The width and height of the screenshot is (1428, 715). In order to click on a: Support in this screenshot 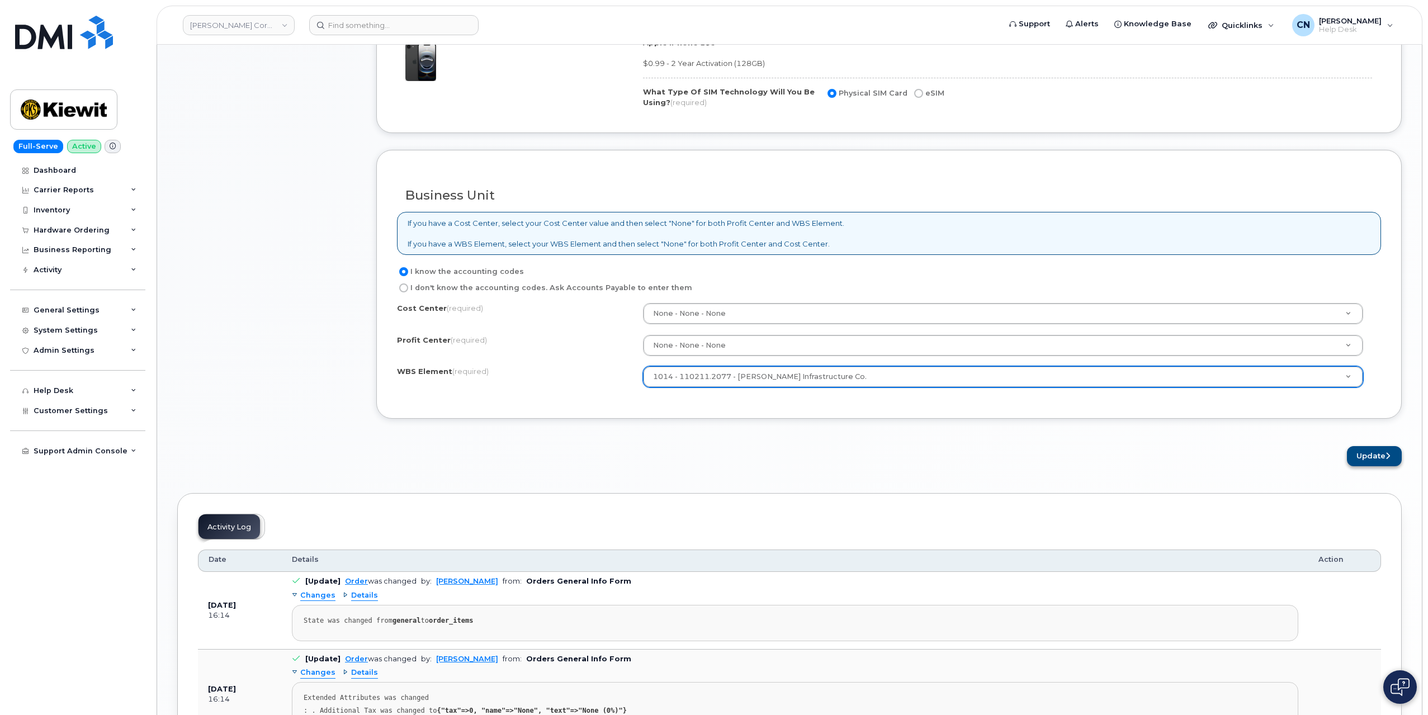, I will do `click(1029, 24)`.